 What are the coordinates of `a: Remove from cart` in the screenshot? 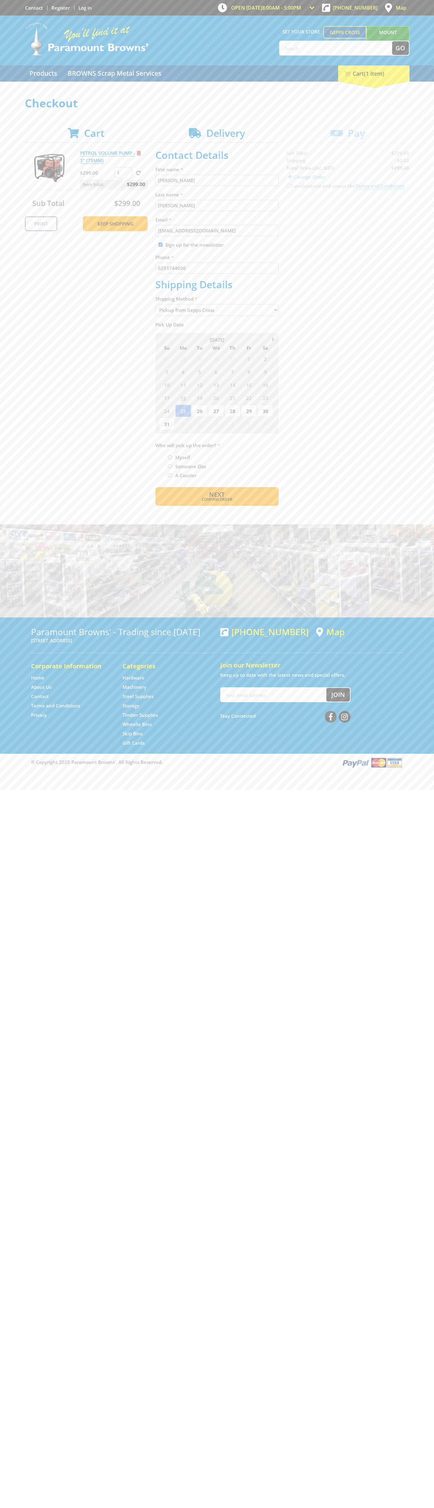 It's located at (139, 153).